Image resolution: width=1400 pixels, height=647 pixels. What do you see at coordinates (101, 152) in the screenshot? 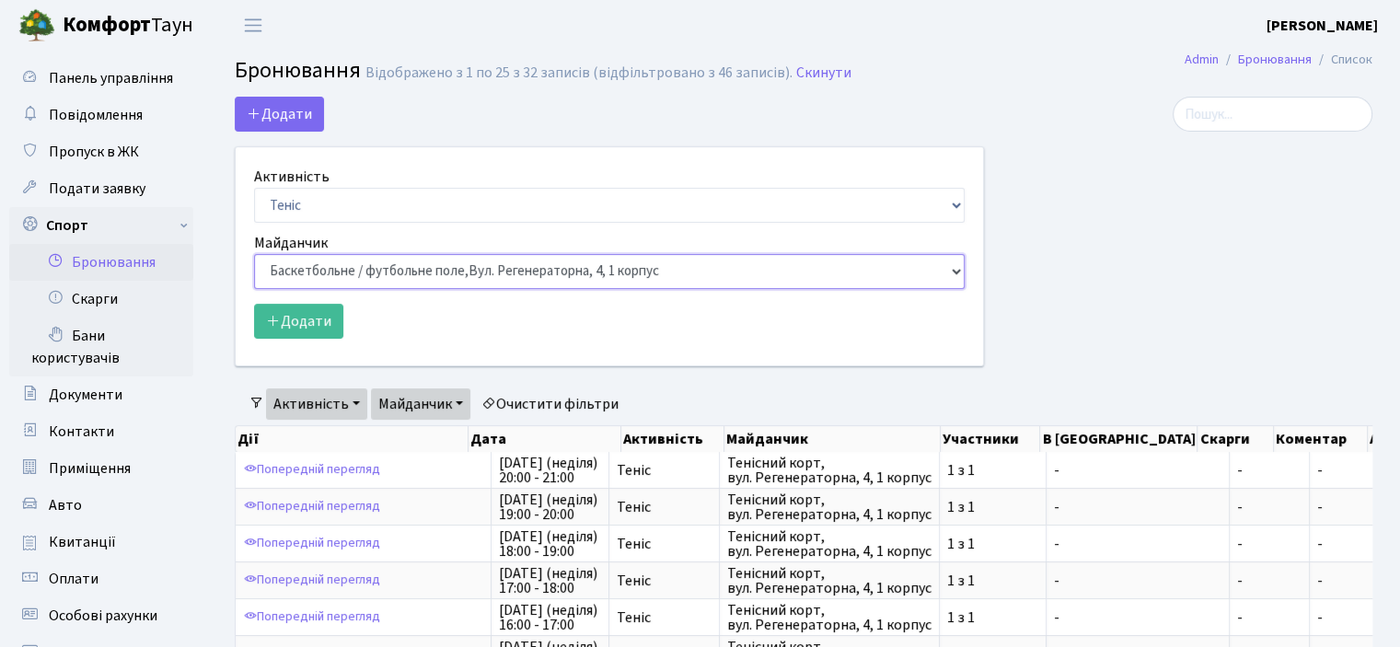
I see `a: Пропуск в ЖК` at bounding box center [101, 152].